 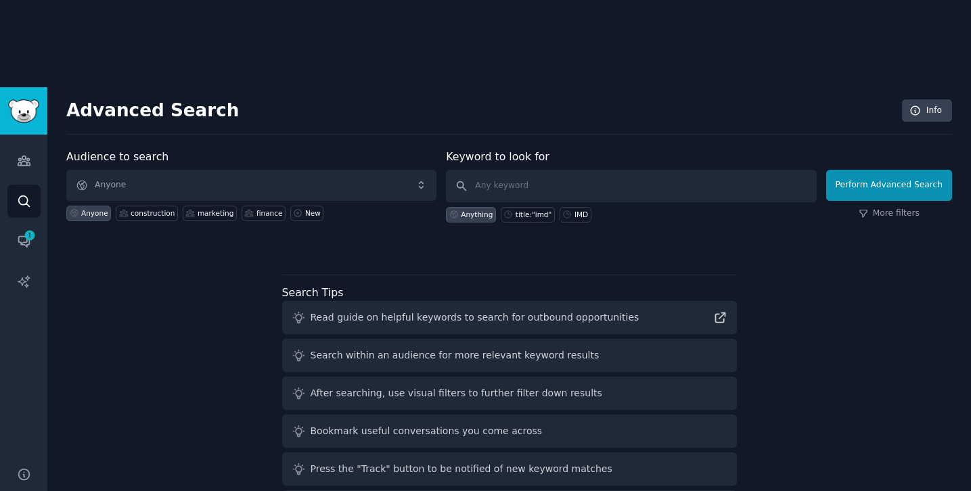 I want to click on img: GummySearch logo, so click(x=24, y=111).